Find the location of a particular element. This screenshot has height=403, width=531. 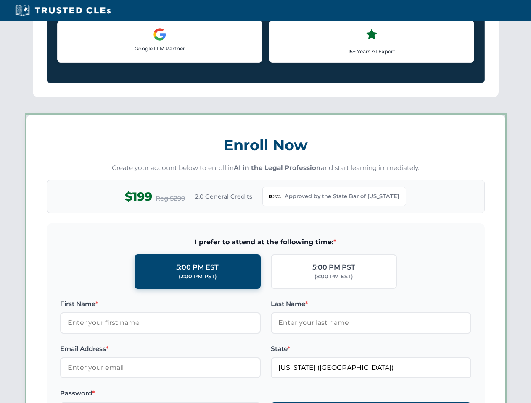

div: (2:00 PM PST) is located at coordinates (197, 277).